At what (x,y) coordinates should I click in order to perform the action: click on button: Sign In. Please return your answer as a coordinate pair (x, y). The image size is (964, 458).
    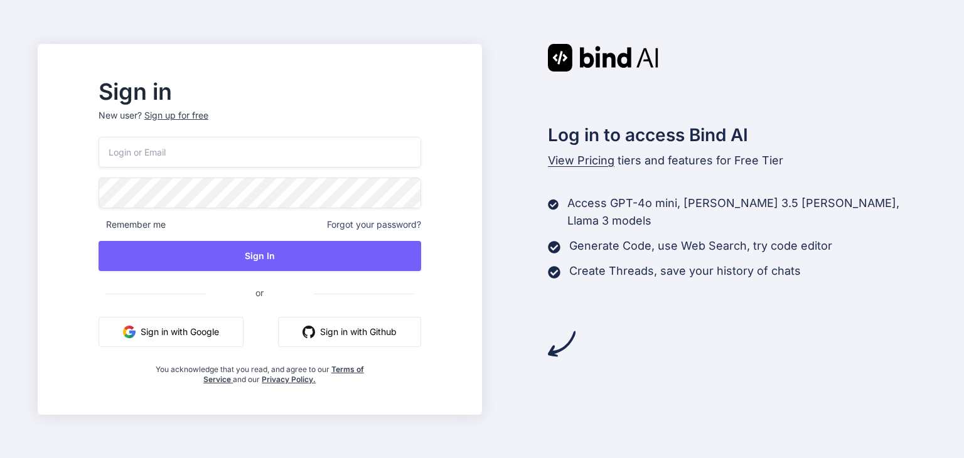
    Looking at the image, I should click on (260, 256).